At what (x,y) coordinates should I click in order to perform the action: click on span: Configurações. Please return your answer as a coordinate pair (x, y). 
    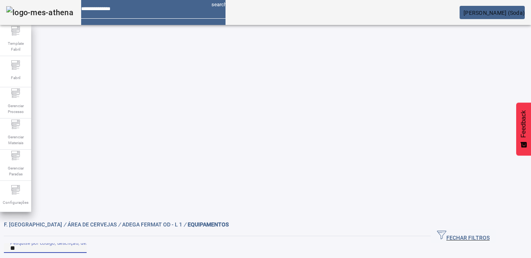
    Looking at the image, I should click on (16, 203).